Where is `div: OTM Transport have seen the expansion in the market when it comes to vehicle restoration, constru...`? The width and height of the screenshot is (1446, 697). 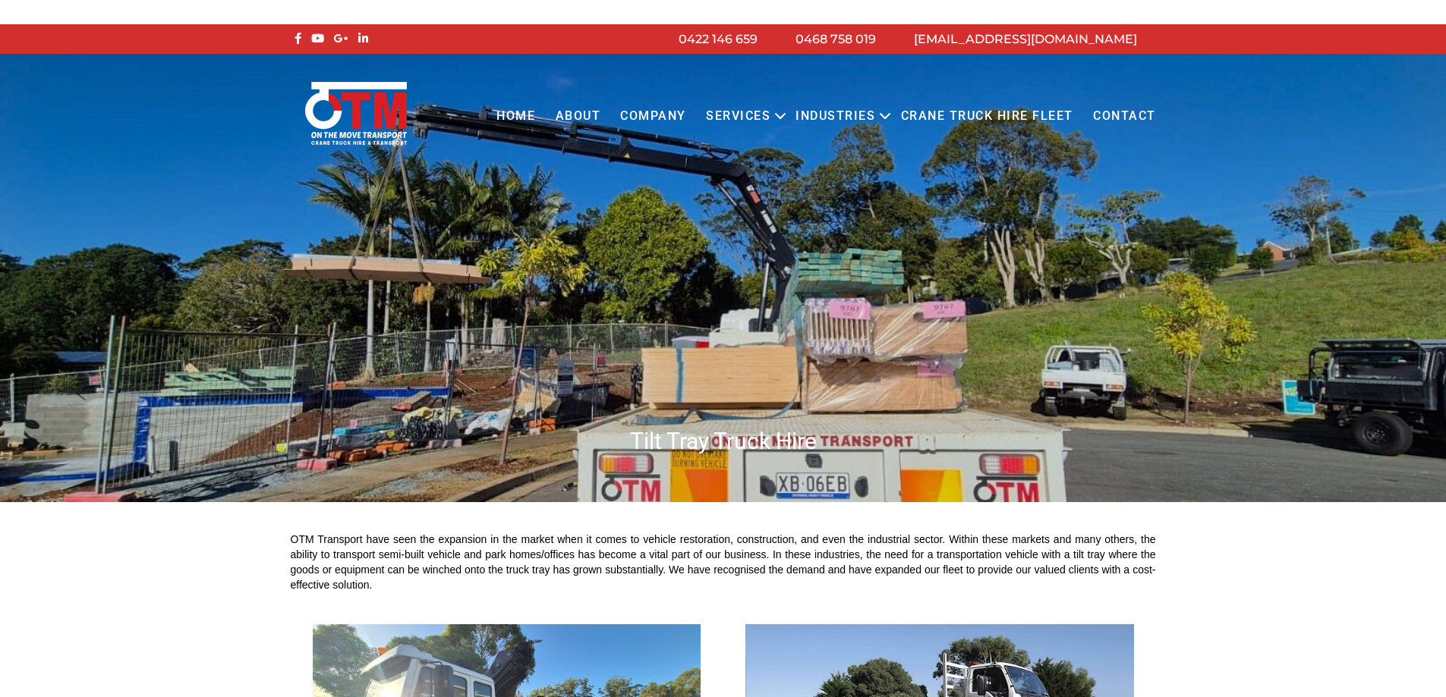 div: OTM Transport have seen the expansion in the market when it comes to vehicle restoration, constru... is located at coordinates (723, 562).